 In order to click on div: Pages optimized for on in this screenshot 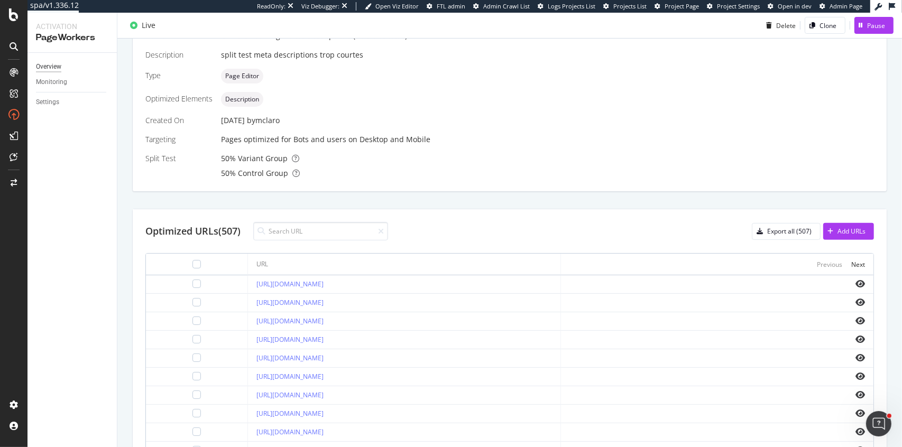, I will do `click(547, 140)`.